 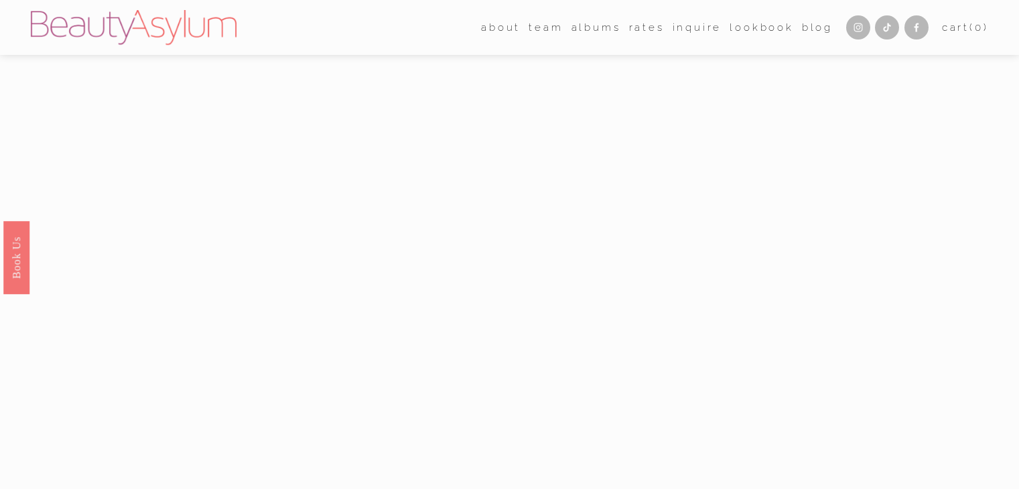 What do you see at coordinates (501, 27) in the screenshot?
I see `span: about` at bounding box center [501, 27].